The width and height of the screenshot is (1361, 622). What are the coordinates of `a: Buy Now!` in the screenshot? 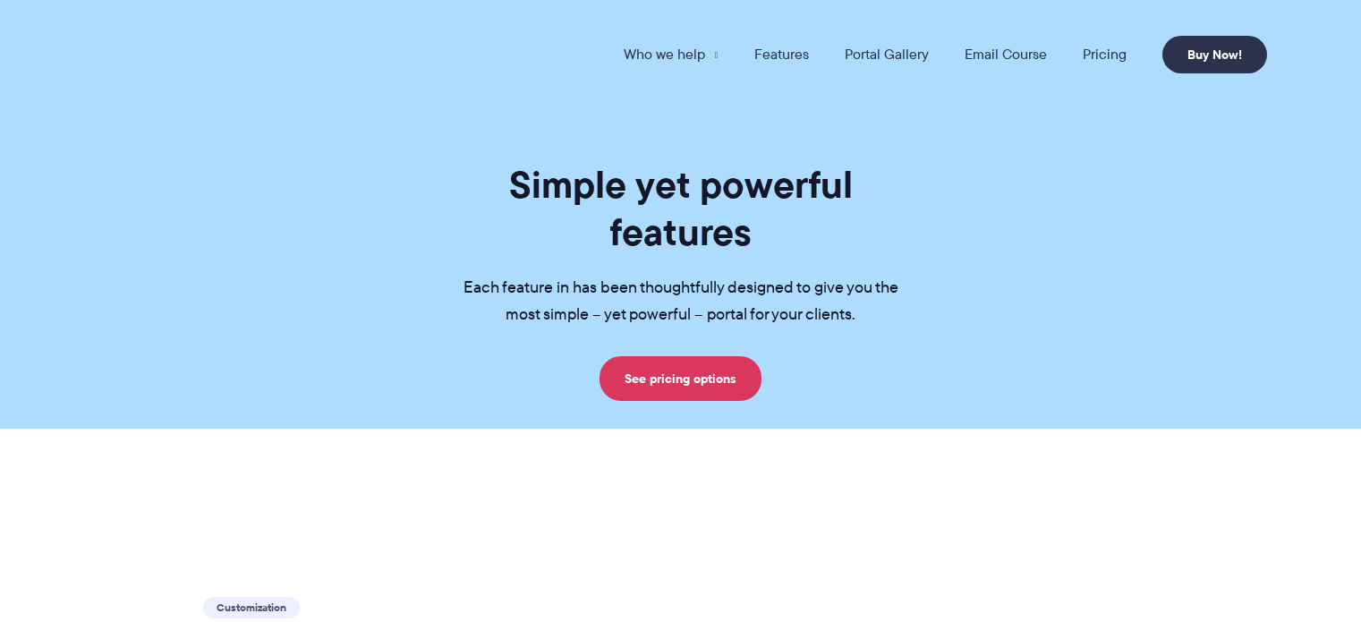 It's located at (1214, 55).